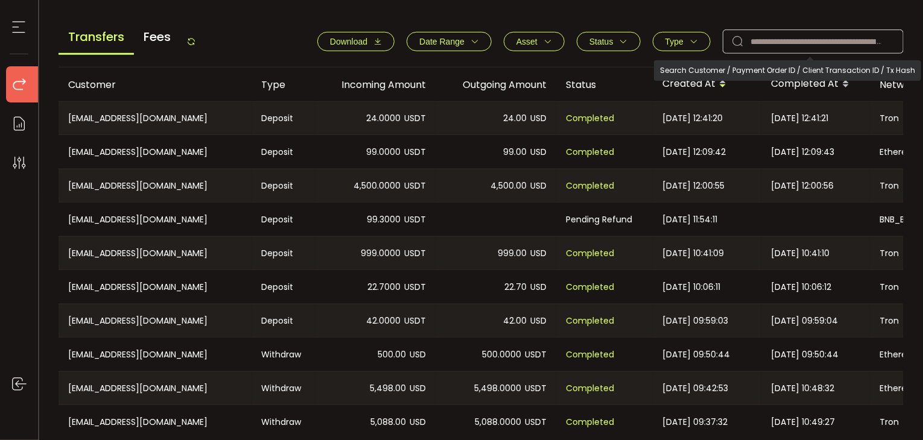 This screenshot has height=440, width=923. What do you see at coordinates (155, 84) in the screenshot?
I see `div: Customer` at bounding box center [155, 84].